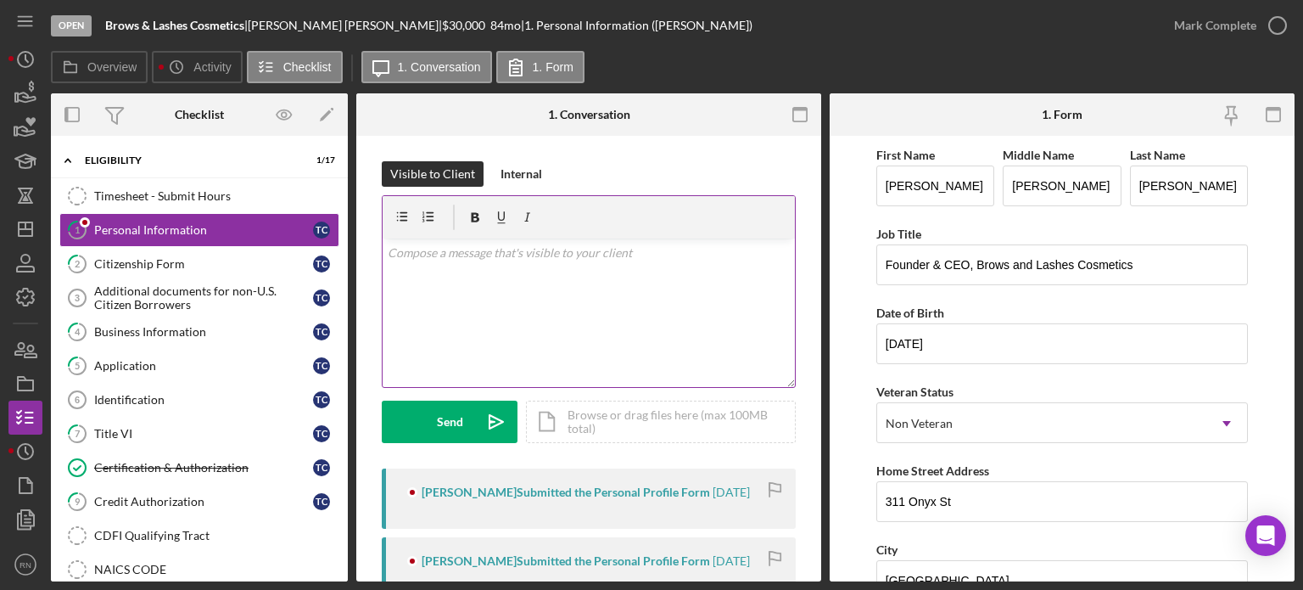 Image resolution: width=1303 pixels, height=590 pixels. Describe the element at coordinates (199, 535) in the screenshot. I see `a: CDFI Qualifying Tract` at that location.